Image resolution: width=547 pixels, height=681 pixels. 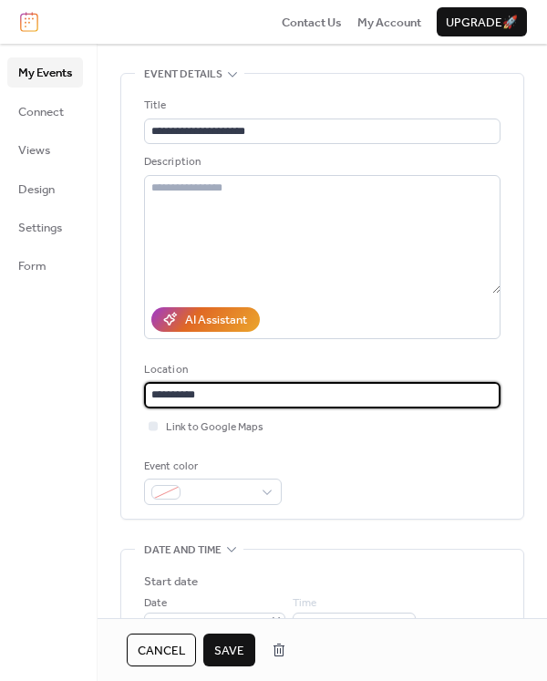 I want to click on span: Settings, so click(x=40, y=228).